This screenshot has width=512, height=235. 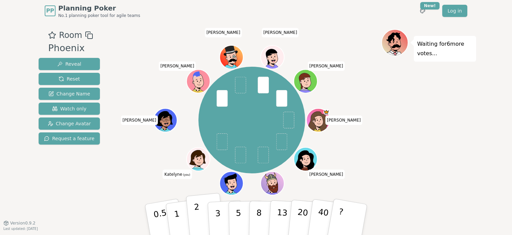 I want to click on a: PPPlanning PokerNo.1 planning poker tool for agile teams, so click(x=92, y=11).